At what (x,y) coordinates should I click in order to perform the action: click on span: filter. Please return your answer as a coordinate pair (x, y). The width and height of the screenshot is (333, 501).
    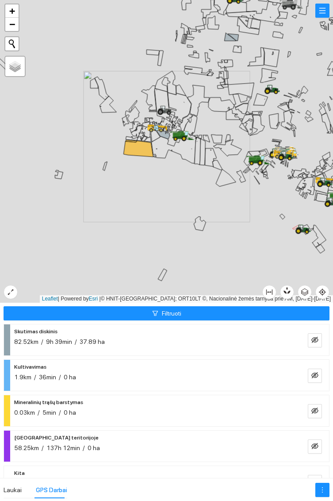
    Looking at the image, I should click on (155, 314).